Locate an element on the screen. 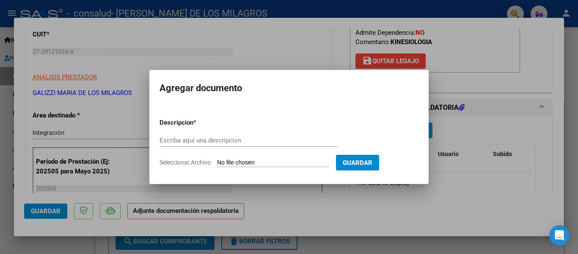 This screenshot has height=254, width=578. div: Open Intercom Messenger is located at coordinates (560, 235).